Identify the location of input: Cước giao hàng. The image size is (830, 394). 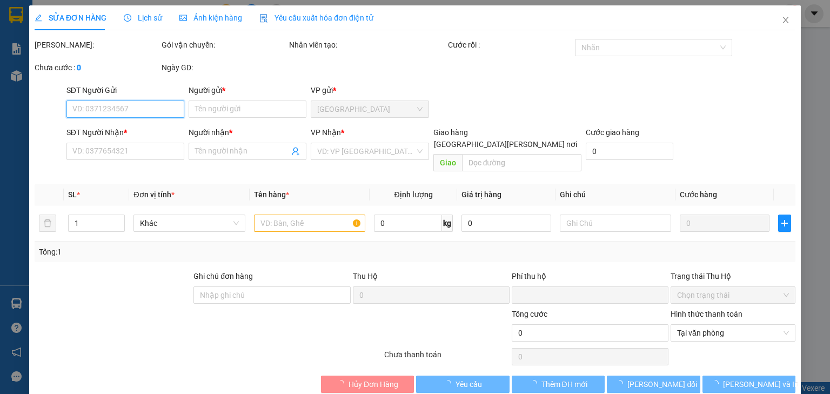
(629, 151).